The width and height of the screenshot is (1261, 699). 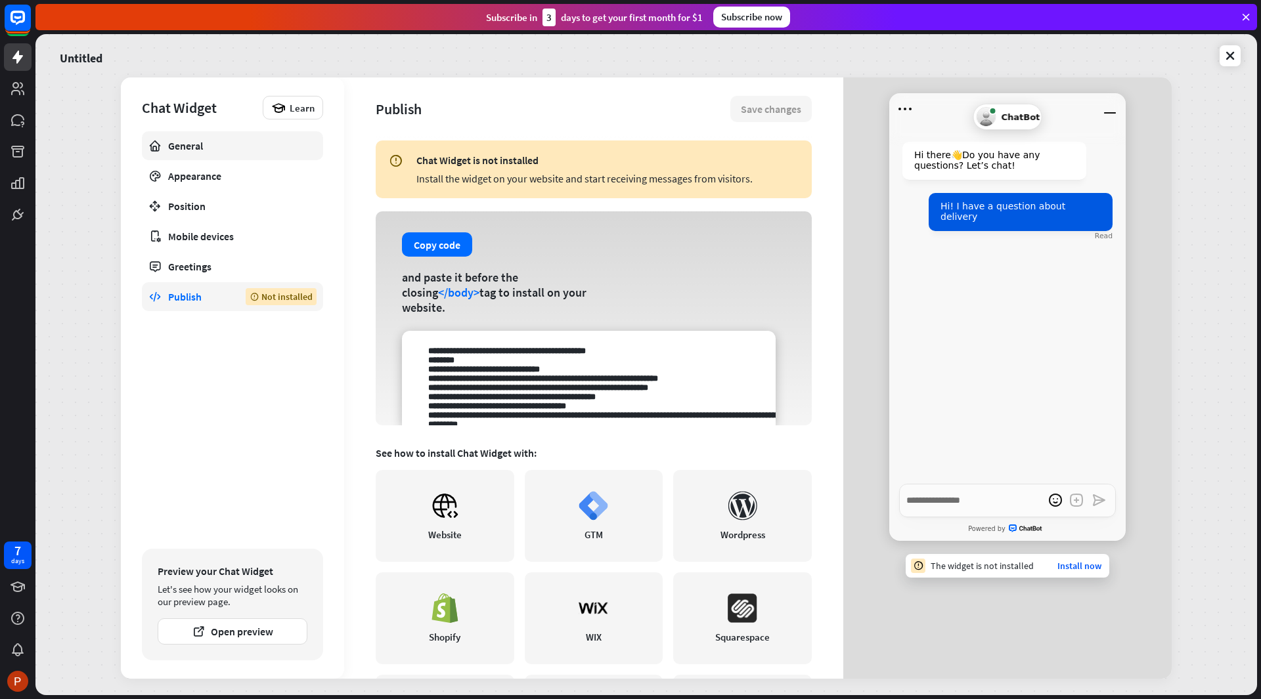 What do you see at coordinates (1007, 117) in the screenshot?
I see `div: ChatBot` at bounding box center [1007, 117].